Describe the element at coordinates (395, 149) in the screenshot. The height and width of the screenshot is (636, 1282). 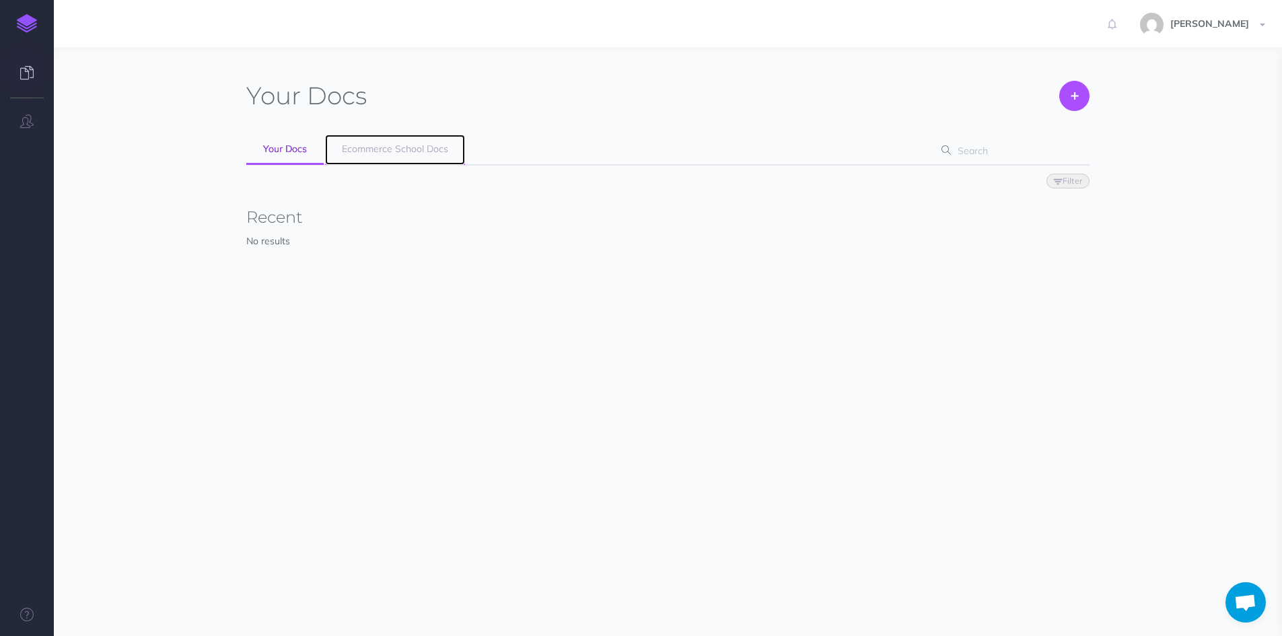
I see `a: Ecommerce School Docs` at that location.